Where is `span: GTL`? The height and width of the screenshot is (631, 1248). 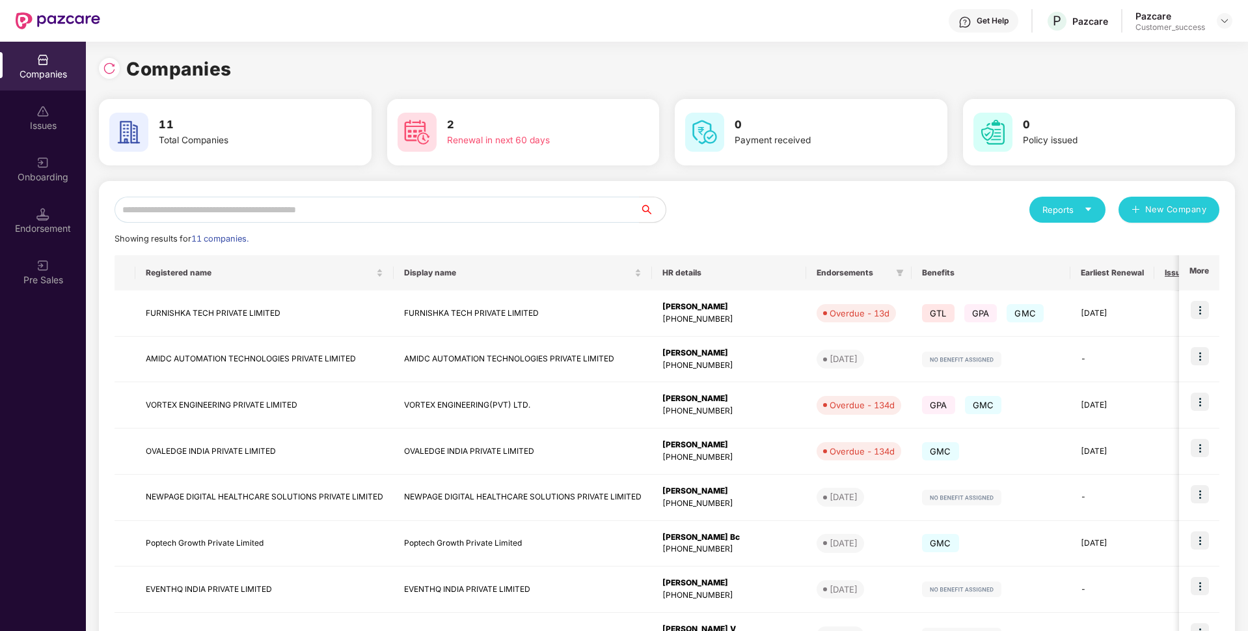
span: GTL is located at coordinates (938, 313).